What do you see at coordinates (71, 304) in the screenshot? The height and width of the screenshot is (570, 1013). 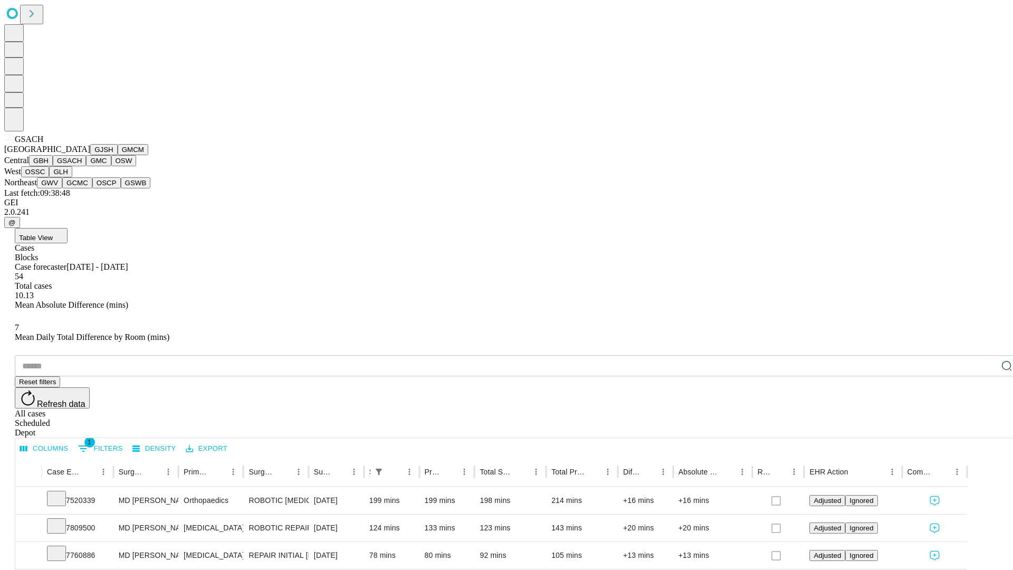 I see `span: Mean Absolute Difference (mins)` at bounding box center [71, 304].